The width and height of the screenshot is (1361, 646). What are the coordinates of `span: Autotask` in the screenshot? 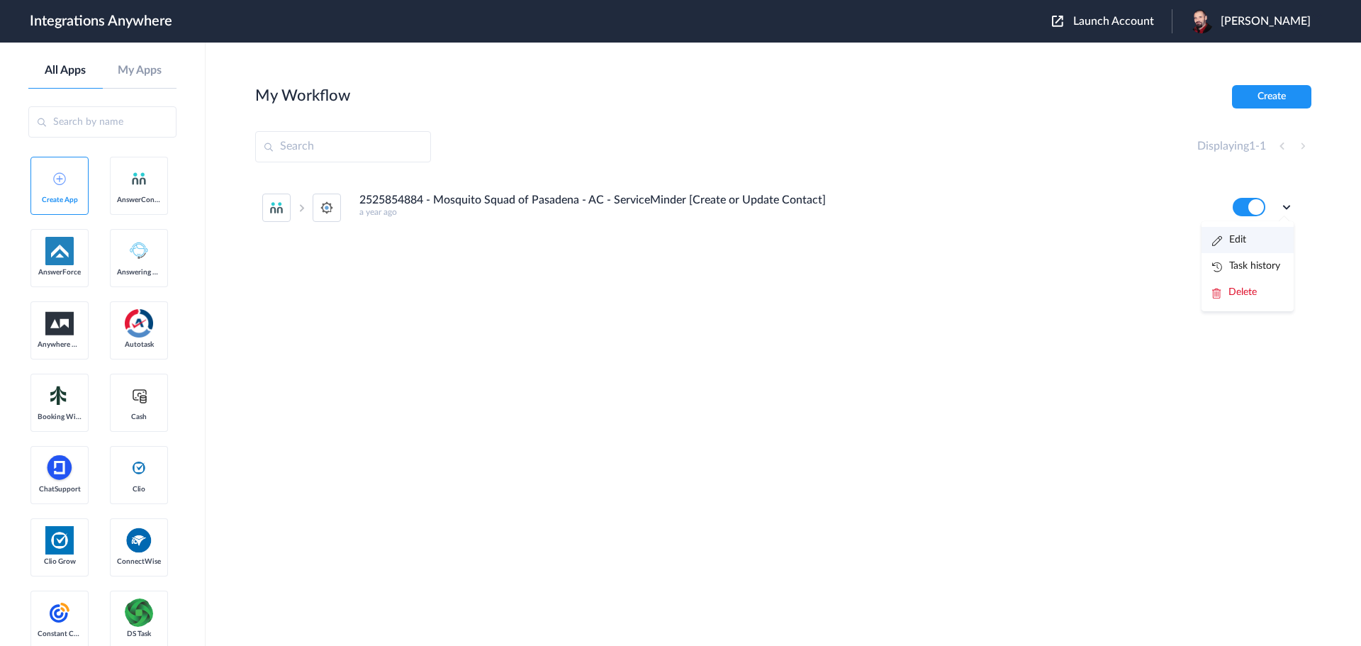 It's located at (139, 345).